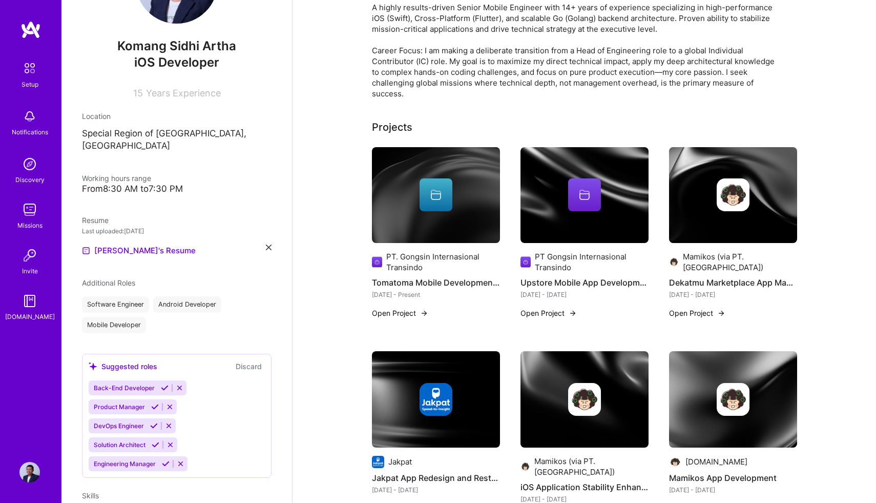 Image resolution: width=876 pixels, height=503 pixels. What do you see at coordinates (125, 463) in the screenshot?
I see `span: Engineering Manager` at bounding box center [125, 463].